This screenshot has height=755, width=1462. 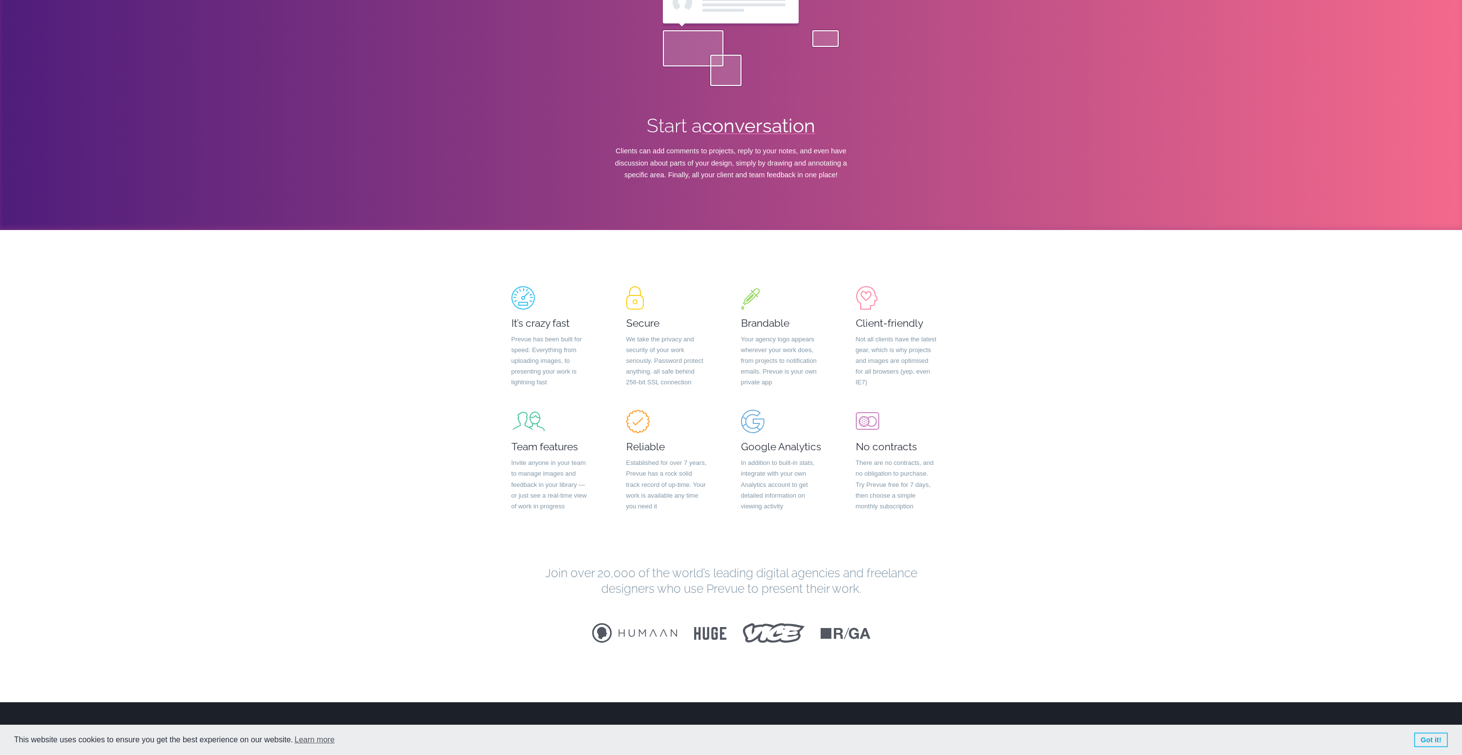 I want to click on h2: Google Analytics, so click(x=789, y=422).